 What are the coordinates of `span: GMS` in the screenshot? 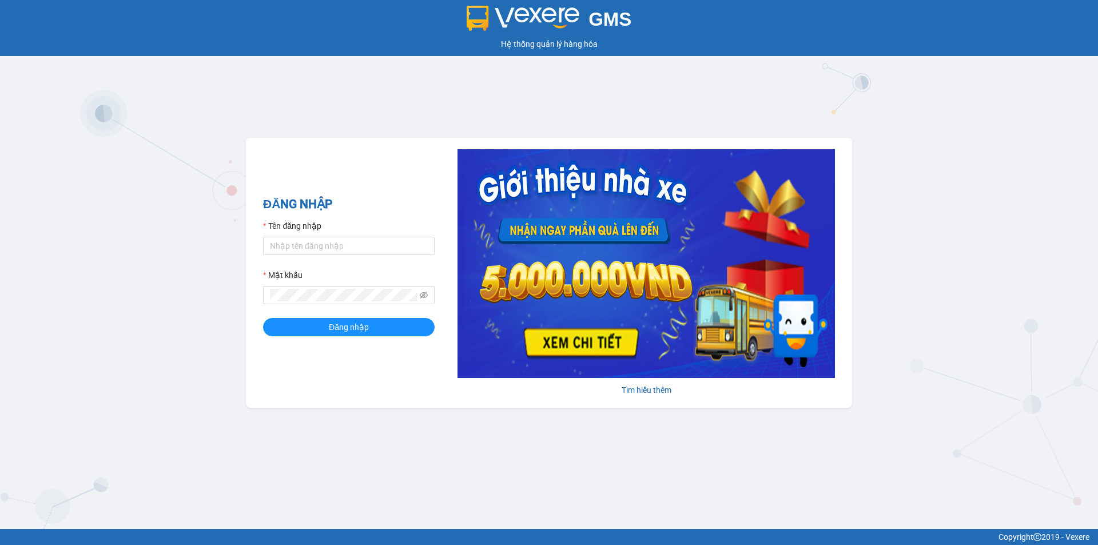 It's located at (610, 19).